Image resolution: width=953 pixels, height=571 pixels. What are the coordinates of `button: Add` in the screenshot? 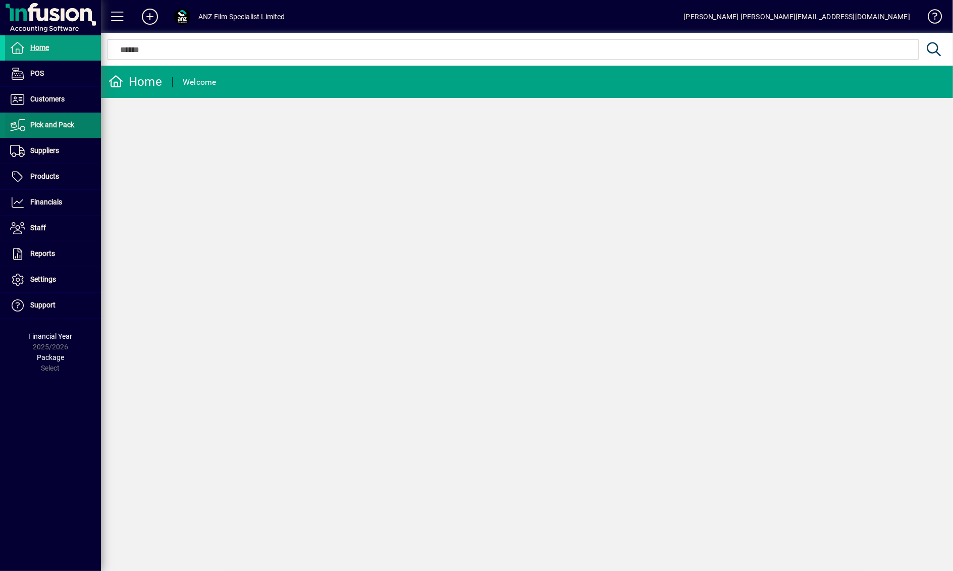 It's located at (150, 17).